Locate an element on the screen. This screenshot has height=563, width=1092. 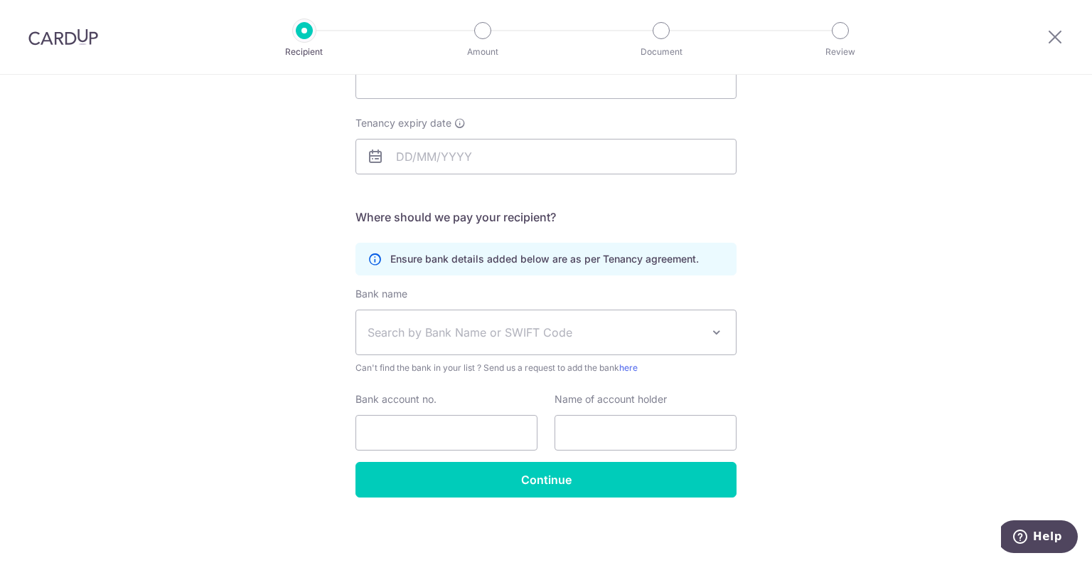
p: Amount is located at coordinates (483, 52).